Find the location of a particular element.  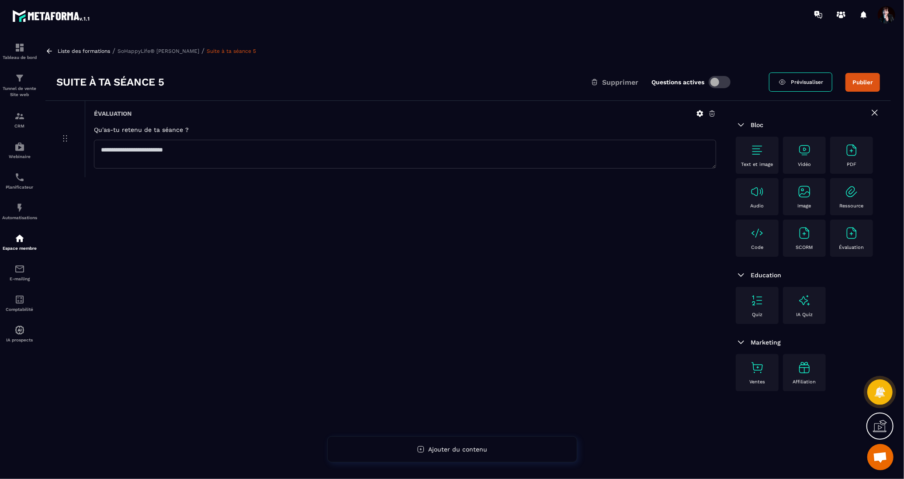

p: E-mailing is located at coordinates (20, 279).